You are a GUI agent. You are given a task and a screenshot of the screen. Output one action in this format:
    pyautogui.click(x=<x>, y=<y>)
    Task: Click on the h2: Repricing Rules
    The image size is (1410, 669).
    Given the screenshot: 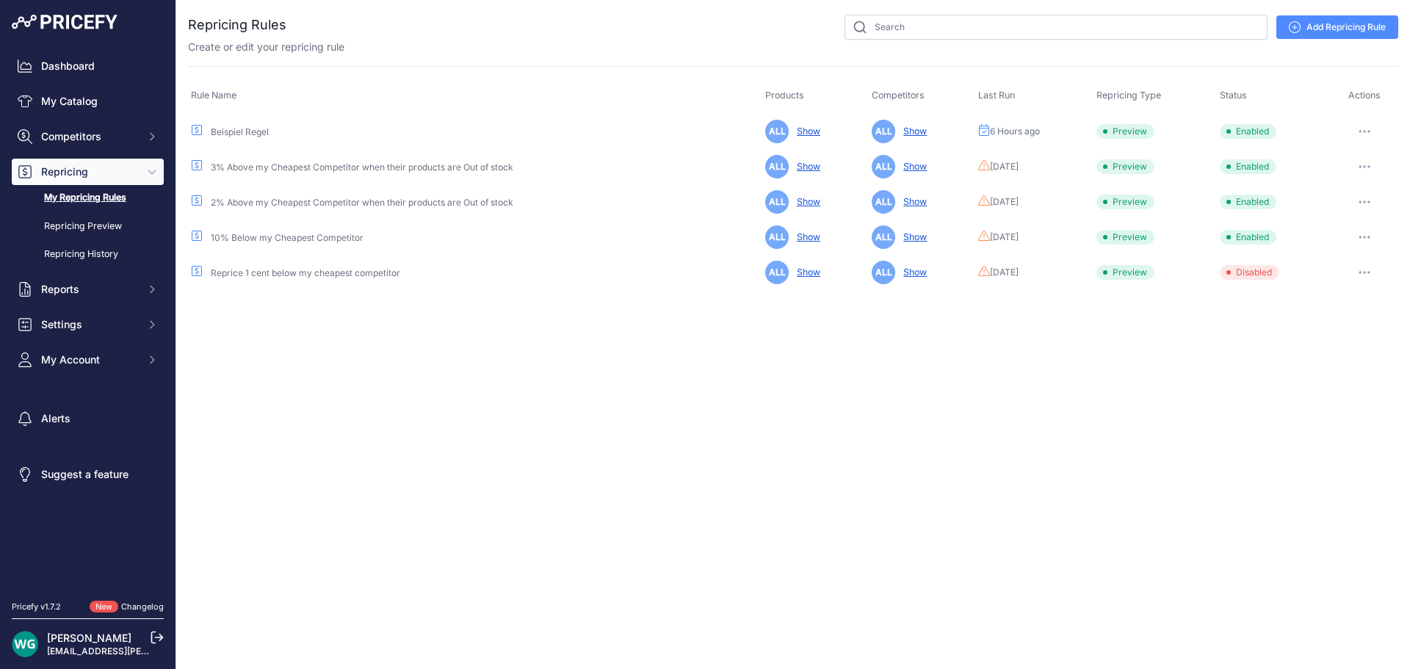 What is the action you would take?
    pyautogui.click(x=237, y=25)
    